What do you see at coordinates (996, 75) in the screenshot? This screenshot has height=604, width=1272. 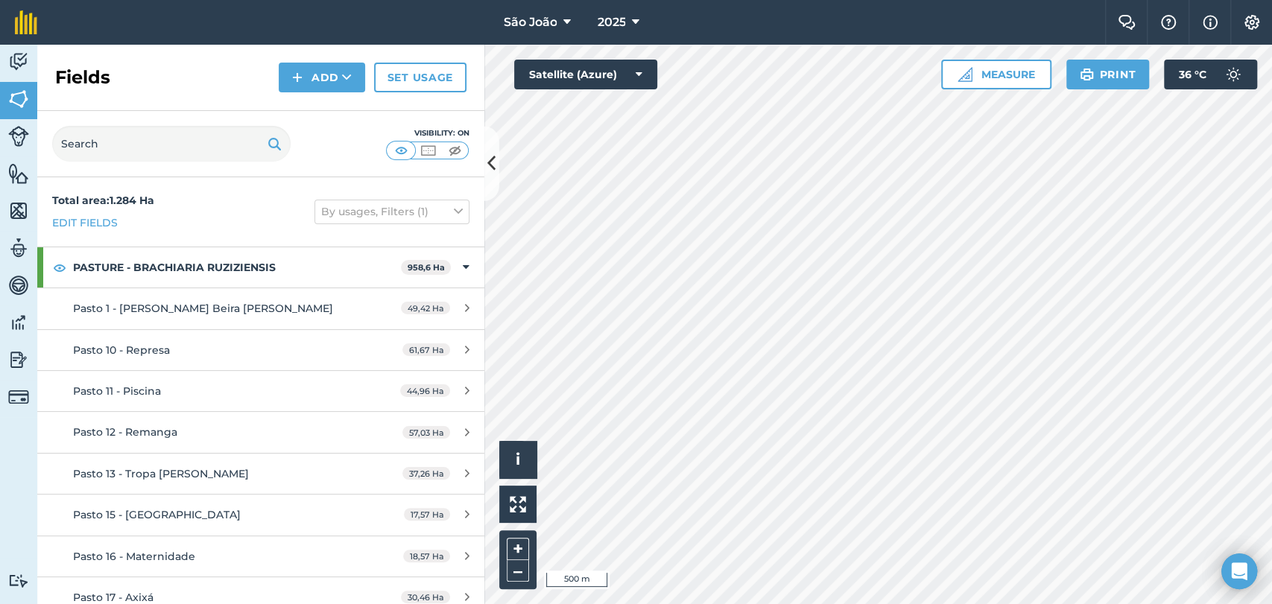 I see `button: Measure` at bounding box center [996, 75].